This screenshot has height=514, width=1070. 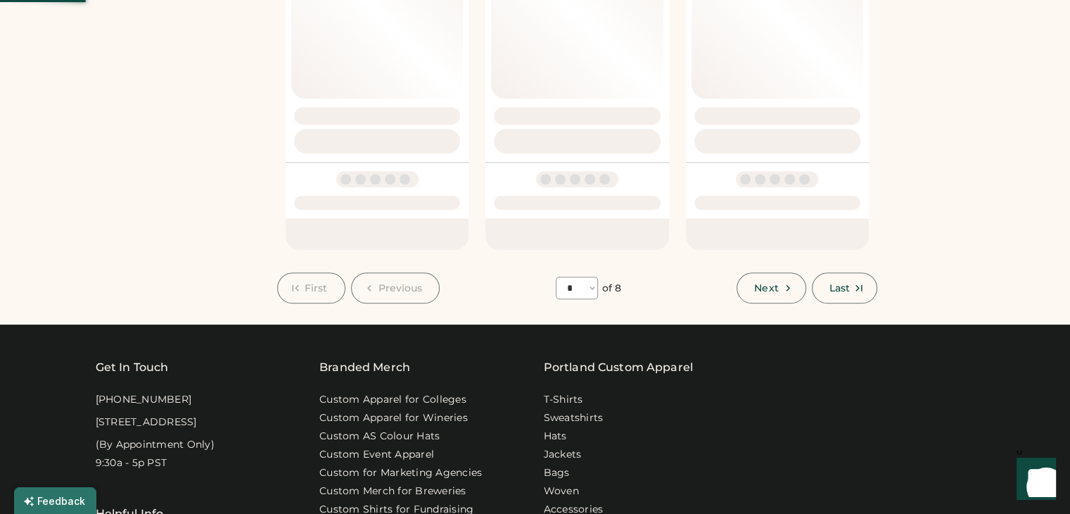 What do you see at coordinates (555, 436) in the screenshot?
I see `a: Hats` at bounding box center [555, 436].